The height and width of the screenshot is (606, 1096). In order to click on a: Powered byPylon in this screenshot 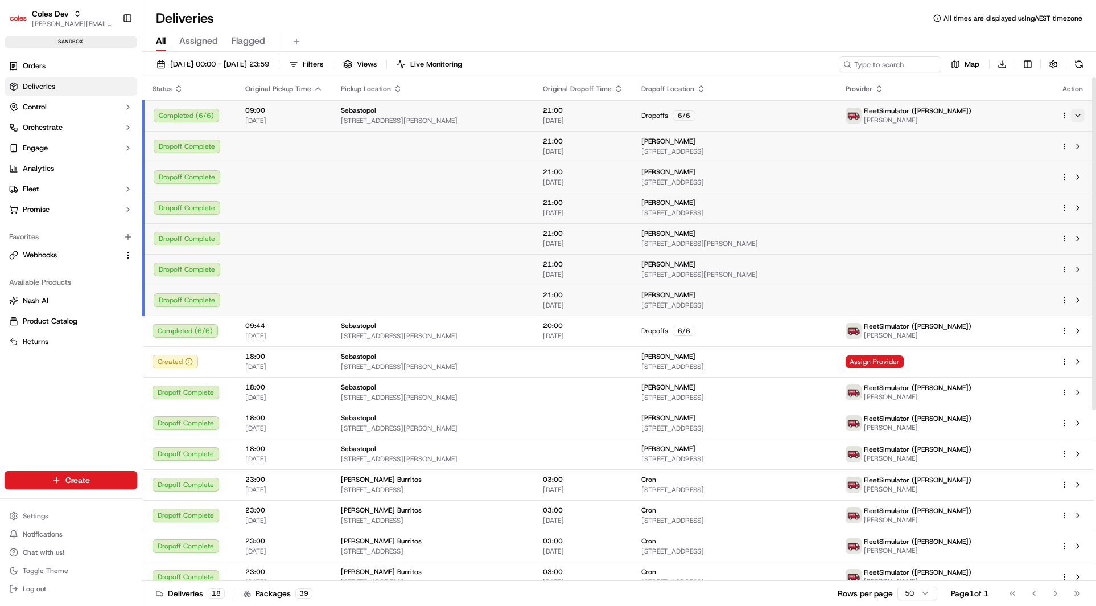, I will do `click(109, 197)`.